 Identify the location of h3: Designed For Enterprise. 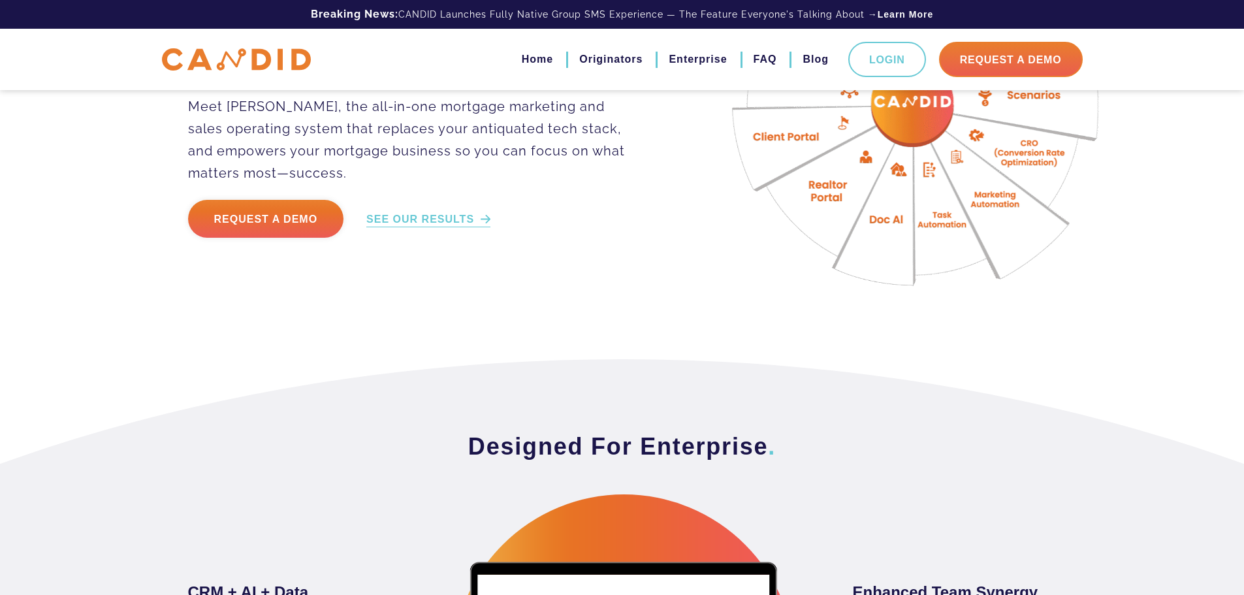
(623, 447).